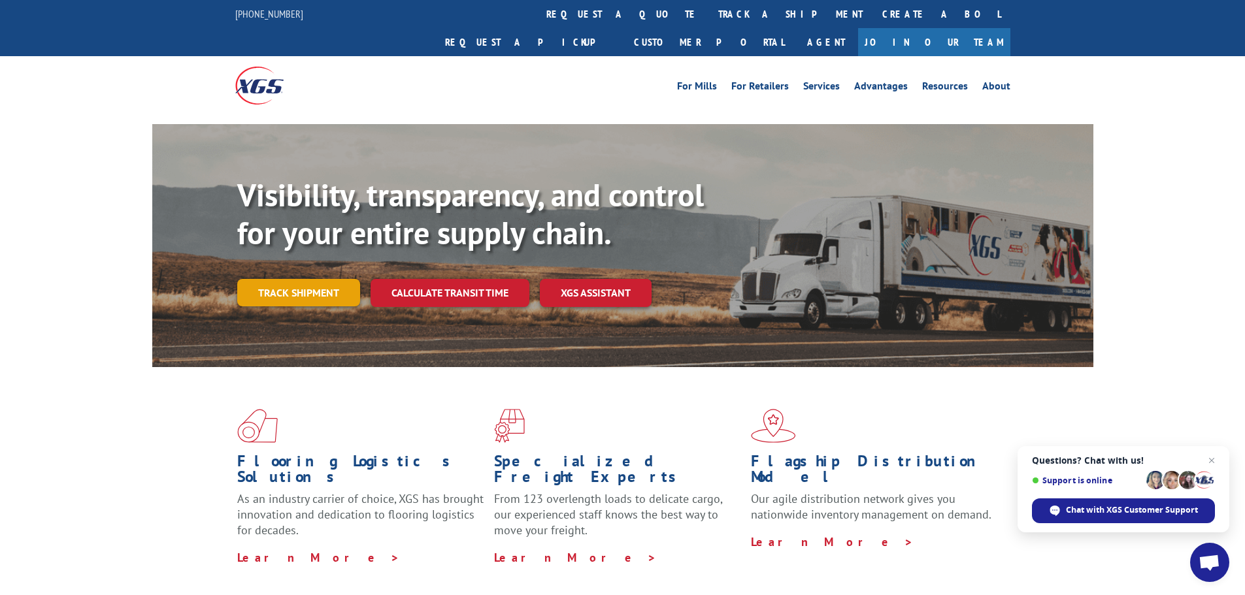 This screenshot has height=595, width=1245. I want to click on b: Visibility, transparency, and control for your entire supply chain., so click(471, 214).